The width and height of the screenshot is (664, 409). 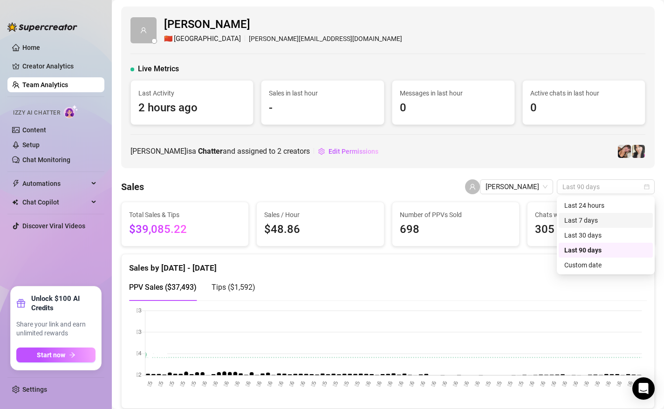 I want to click on div: Last 24 hours, so click(x=606, y=206).